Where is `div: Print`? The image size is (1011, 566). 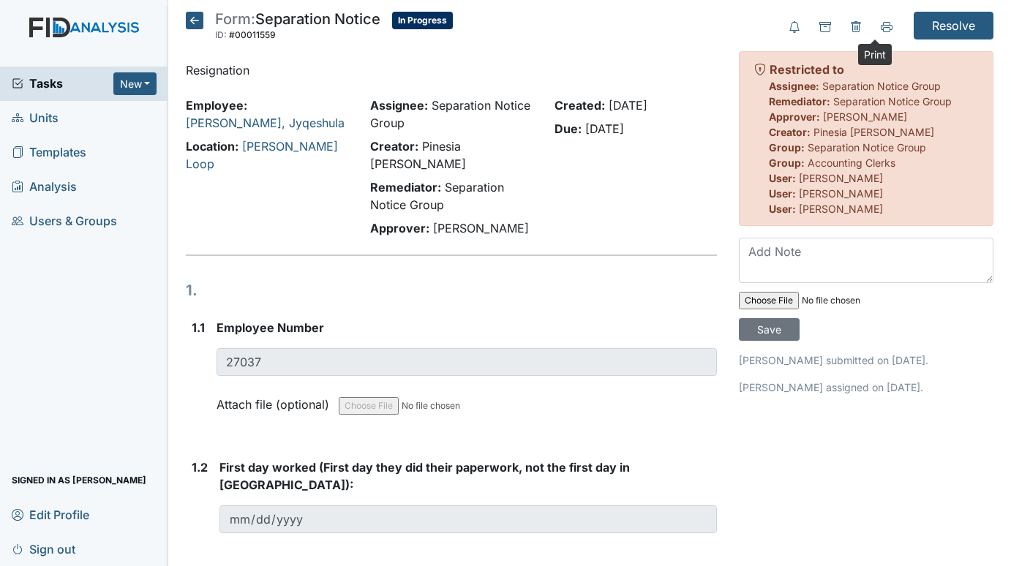
div: Print is located at coordinates (875, 54).